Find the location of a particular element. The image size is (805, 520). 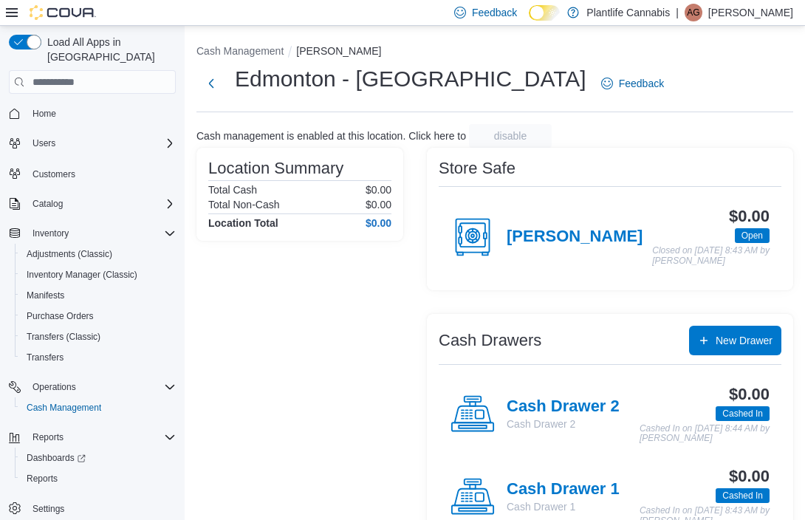

button: Home is located at coordinates (92, 113).